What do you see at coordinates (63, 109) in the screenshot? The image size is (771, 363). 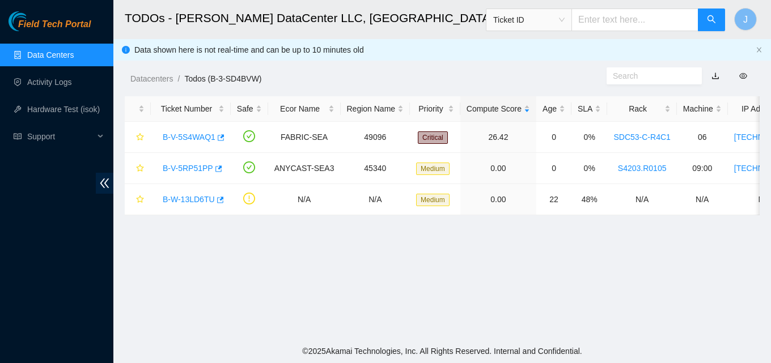 I see `a: Hardware Test (isok)` at bounding box center [63, 109].